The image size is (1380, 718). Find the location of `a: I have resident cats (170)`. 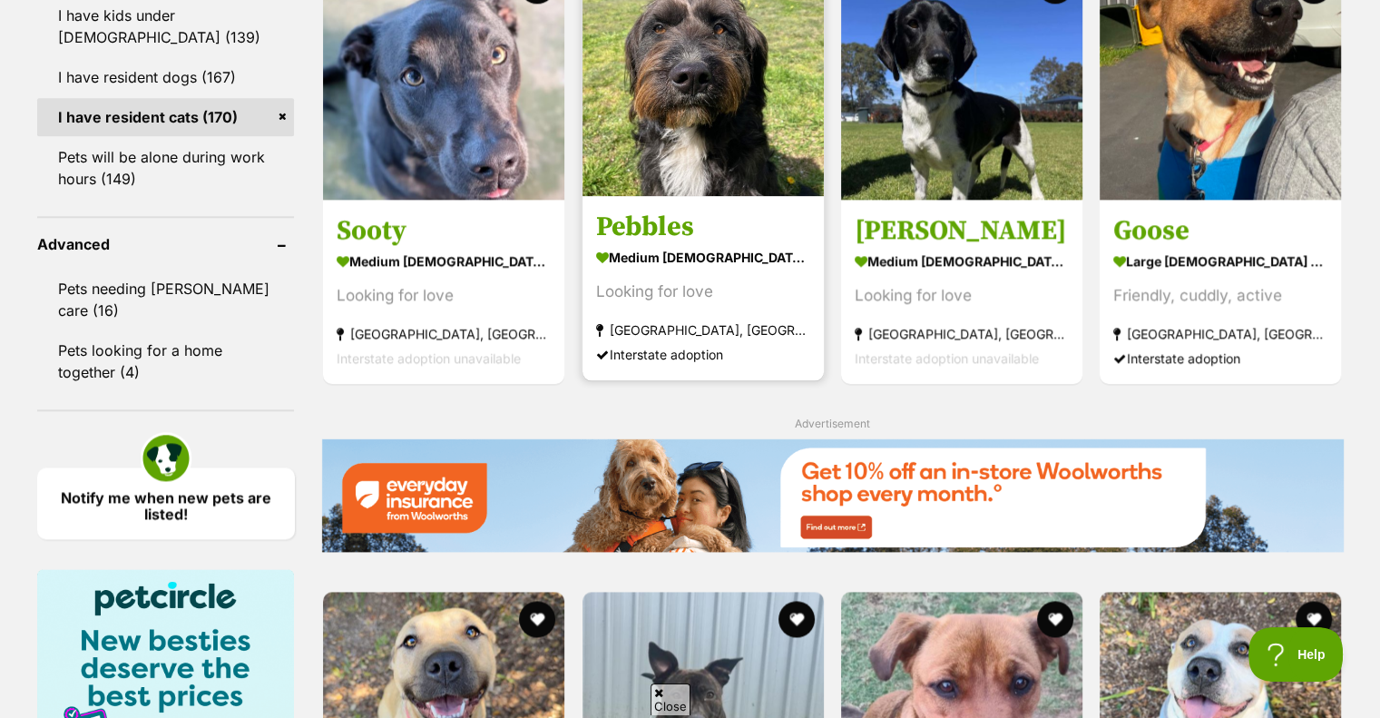

a: I have resident cats (170) is located at coordinates (166, 117).